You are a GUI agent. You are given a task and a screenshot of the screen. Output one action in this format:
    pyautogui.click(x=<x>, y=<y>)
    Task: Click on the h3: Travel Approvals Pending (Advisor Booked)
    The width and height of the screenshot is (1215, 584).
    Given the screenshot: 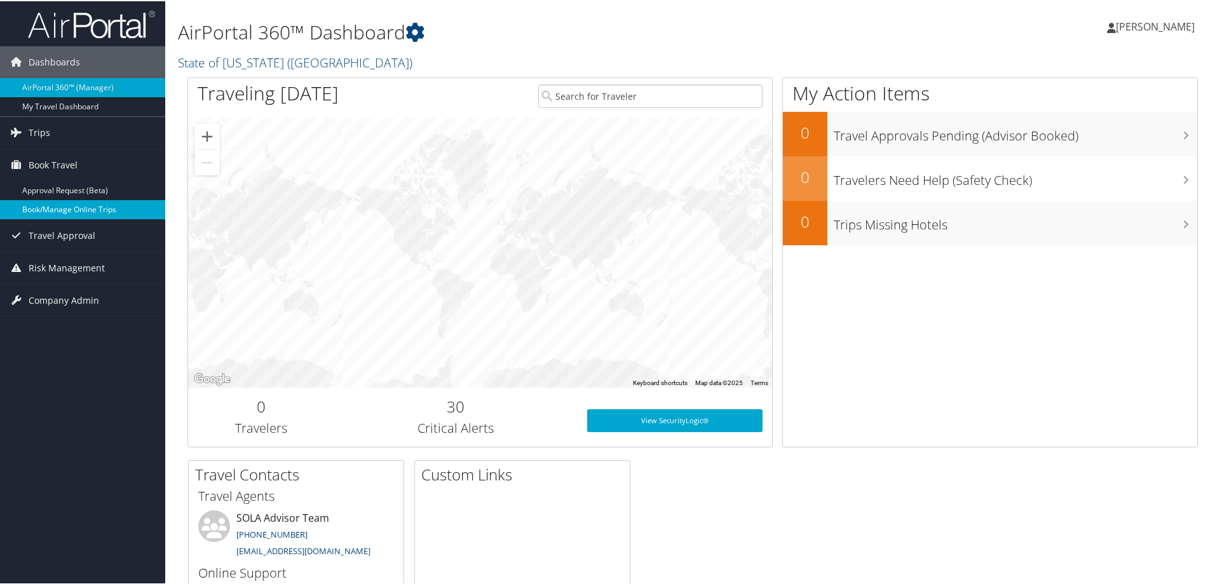 What is the action you would take?
    pyautogui.click(x=1016, y=132)
    